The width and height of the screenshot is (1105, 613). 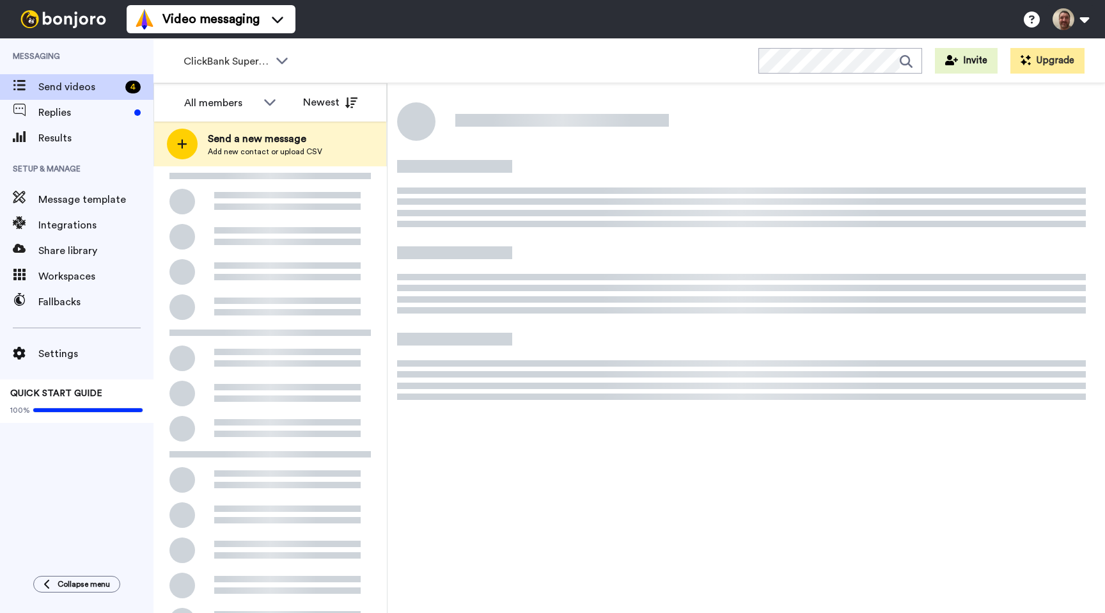 I want to click on span: Share library, so click(x=96, y=251).